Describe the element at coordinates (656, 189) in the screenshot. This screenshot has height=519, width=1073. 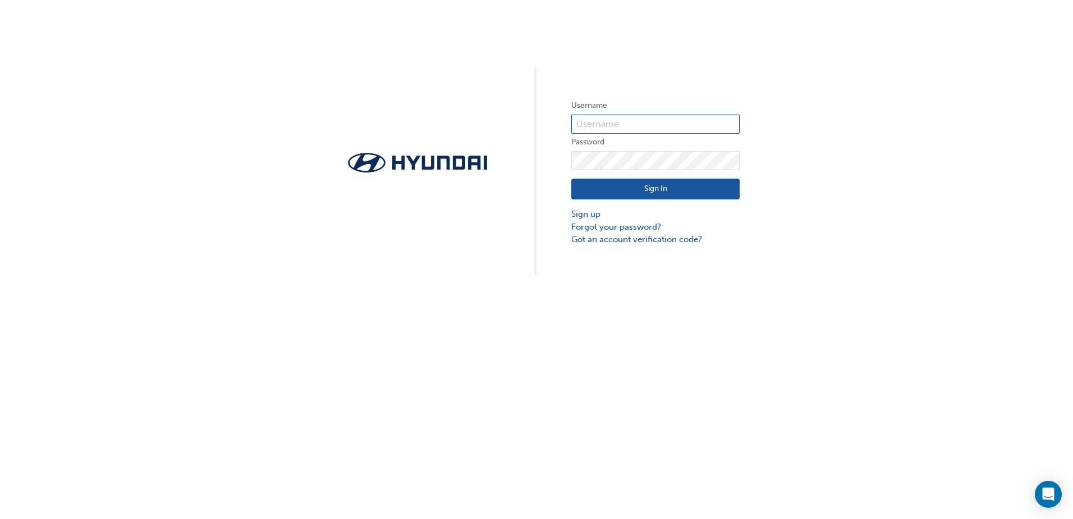
I see `button: Sign In` at that location.